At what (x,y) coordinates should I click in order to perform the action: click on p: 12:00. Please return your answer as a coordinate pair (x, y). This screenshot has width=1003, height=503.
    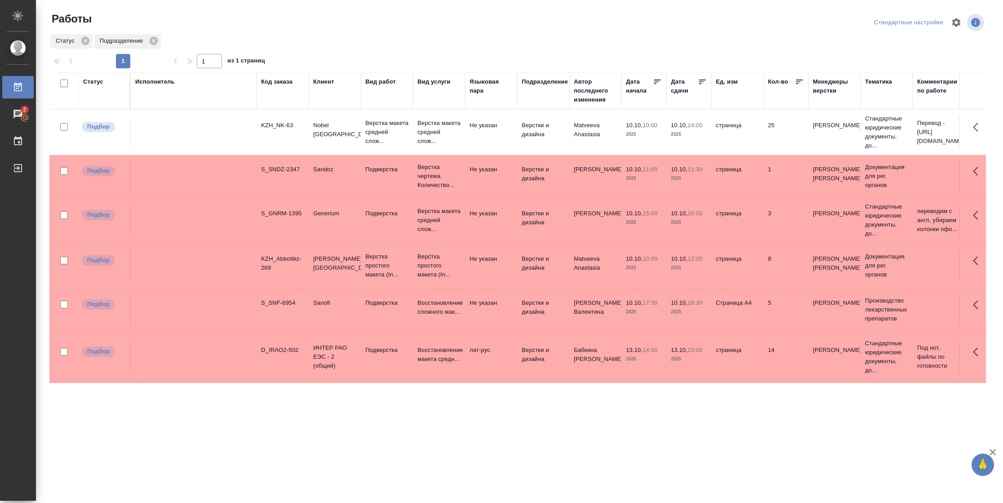
    Looking at the image, I should click on (695, 259).